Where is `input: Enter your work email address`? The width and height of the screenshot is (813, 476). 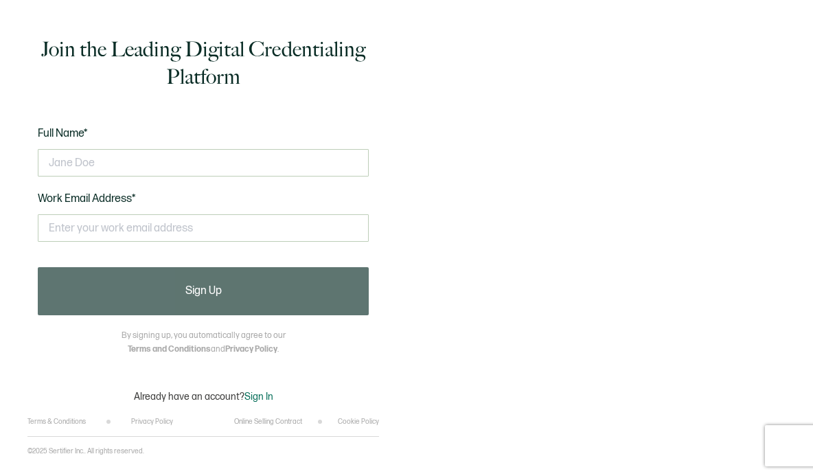
input: Enter your work email address is located at coordinates (203, 228).